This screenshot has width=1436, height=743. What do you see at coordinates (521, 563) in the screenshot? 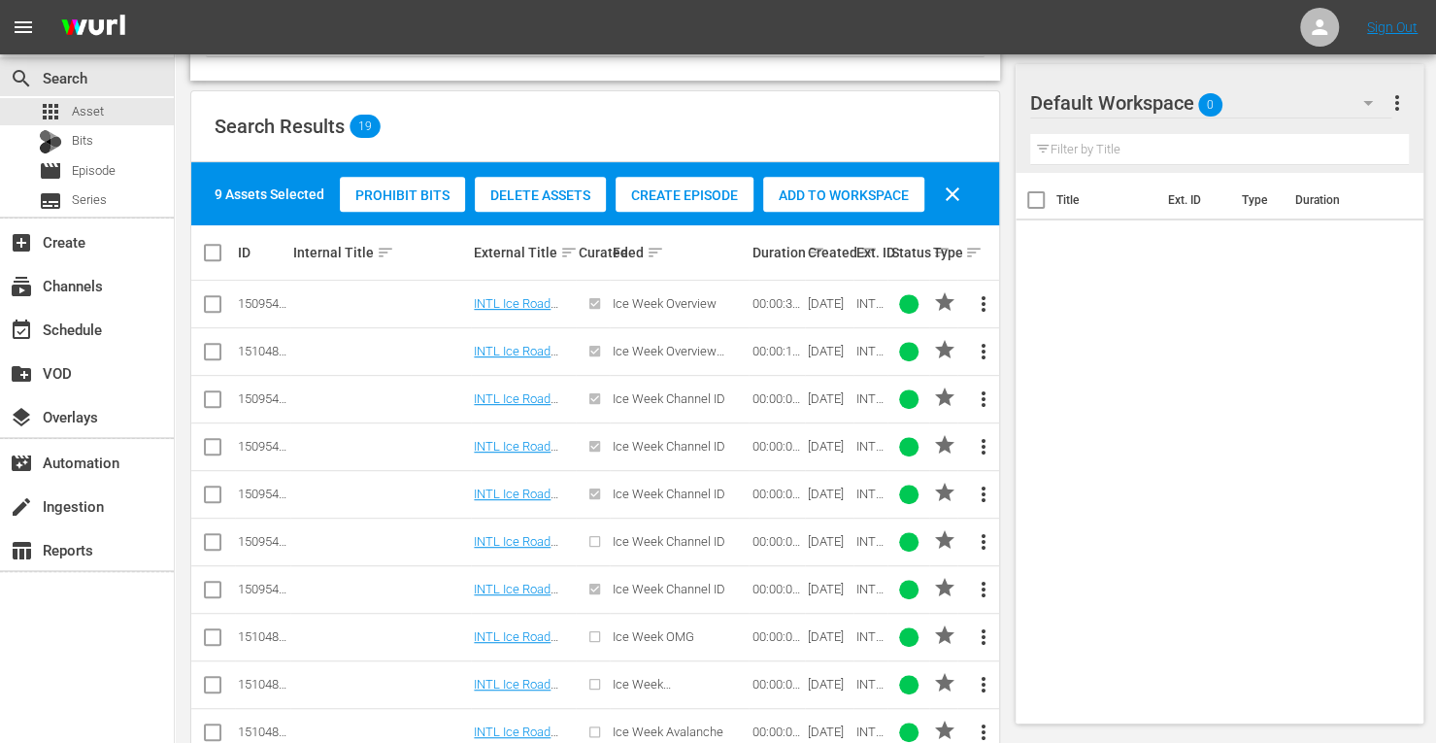
I see `a: INTL Ice Road Truckers ICE WEEK Channel ID 4` at bounding box center [521, 563].